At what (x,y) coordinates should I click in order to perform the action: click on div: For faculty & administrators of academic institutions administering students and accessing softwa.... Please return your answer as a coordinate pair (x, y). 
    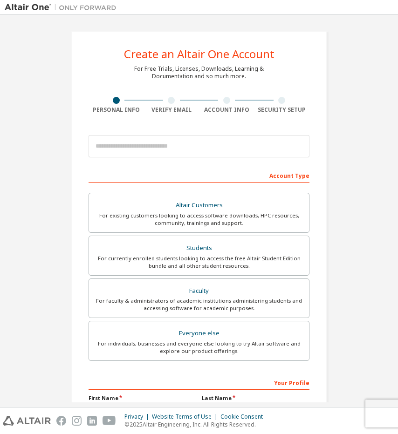
    Looking at the image, I should click on (199, 305).